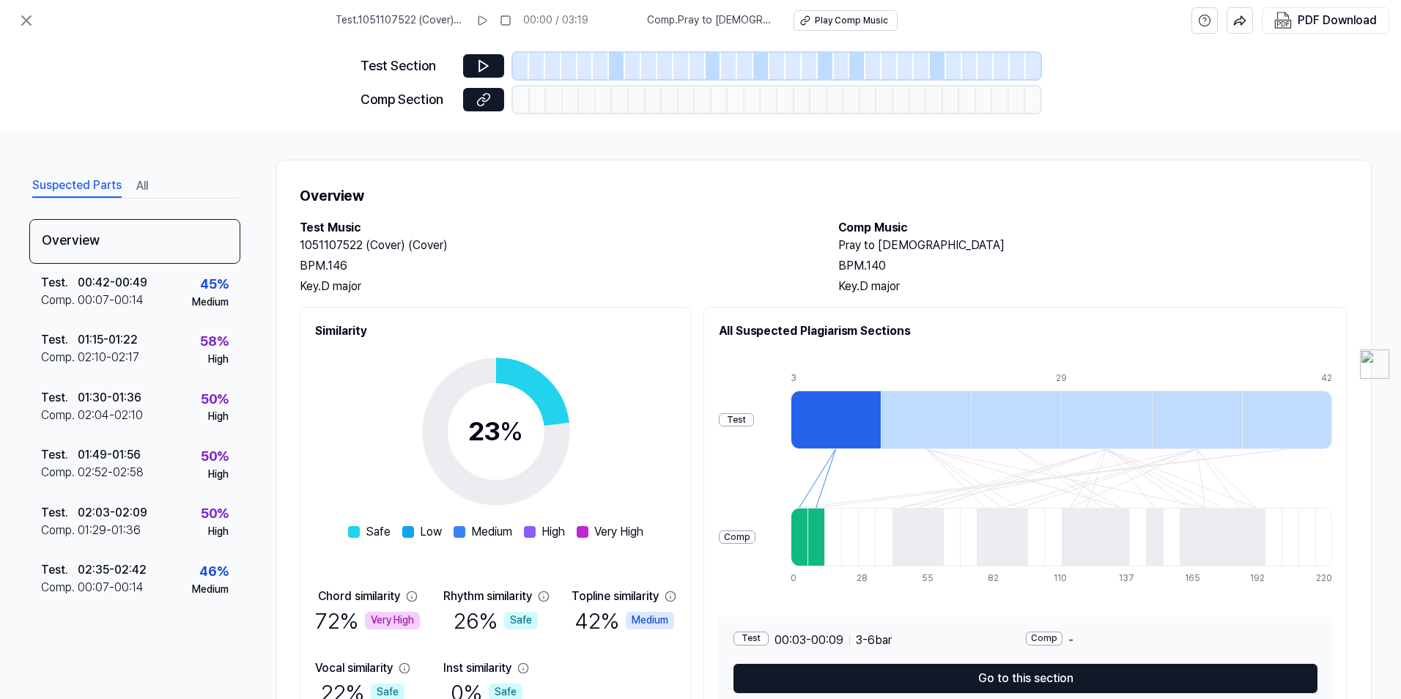 Image resolution: width=1401 pixels, height=699 pixels. I want to click on div: 0, so click(799, 578).